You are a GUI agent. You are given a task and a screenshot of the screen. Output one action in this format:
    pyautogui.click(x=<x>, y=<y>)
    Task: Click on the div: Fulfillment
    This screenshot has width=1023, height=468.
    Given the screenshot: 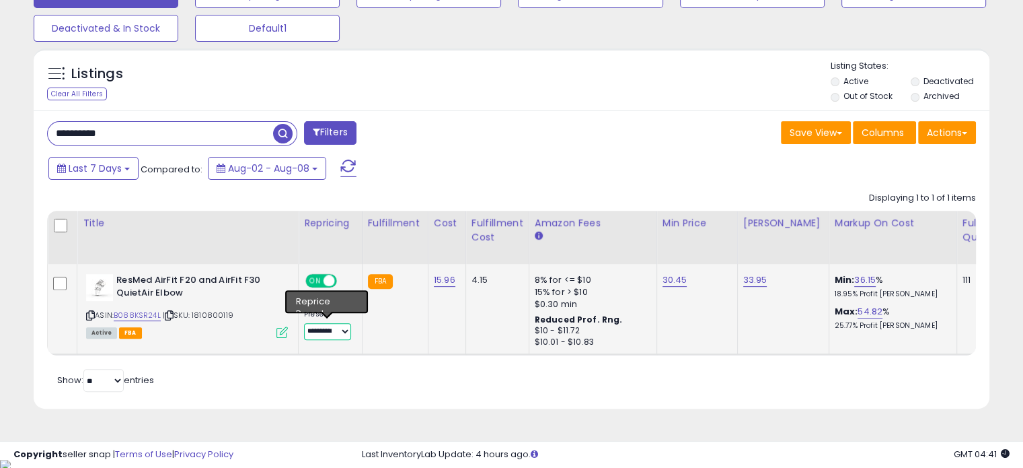 What is the action you would take?
    pyautogui.click(x=395, y=223)
    